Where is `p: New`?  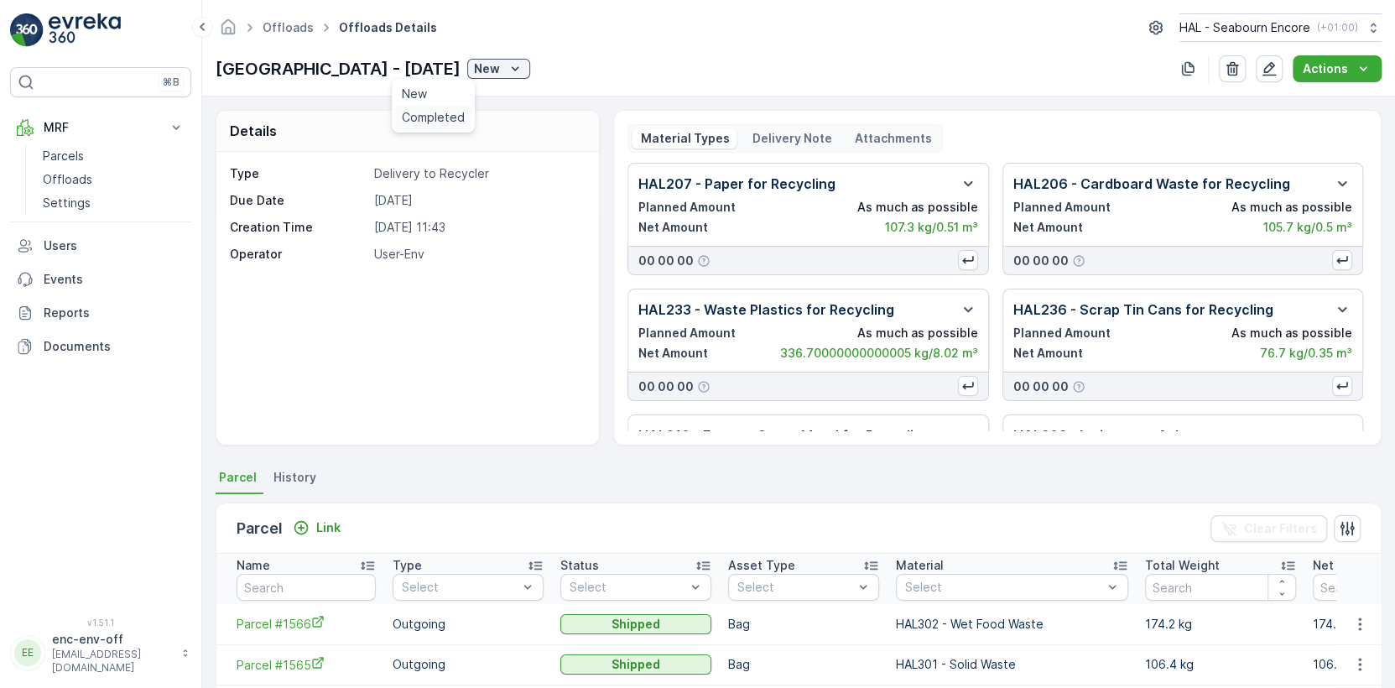
p: New is located at coordinates (487, 69).